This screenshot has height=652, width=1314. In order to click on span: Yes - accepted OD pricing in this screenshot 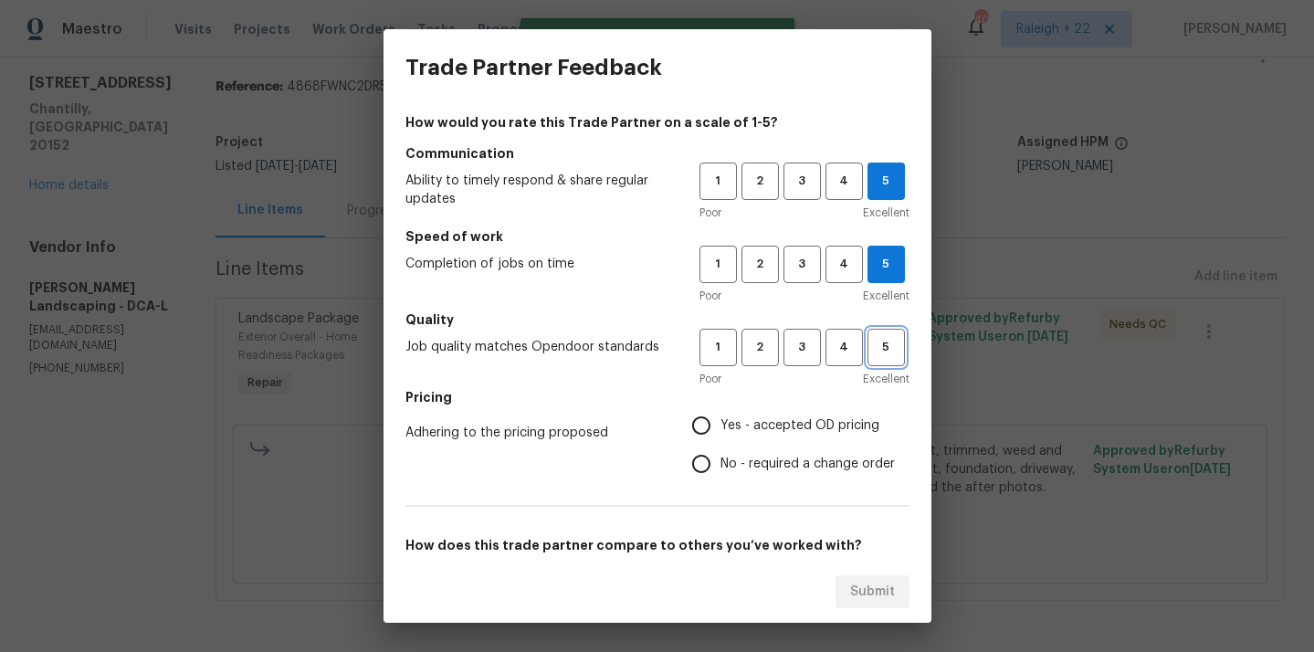, I will do `click(800, 425)`.